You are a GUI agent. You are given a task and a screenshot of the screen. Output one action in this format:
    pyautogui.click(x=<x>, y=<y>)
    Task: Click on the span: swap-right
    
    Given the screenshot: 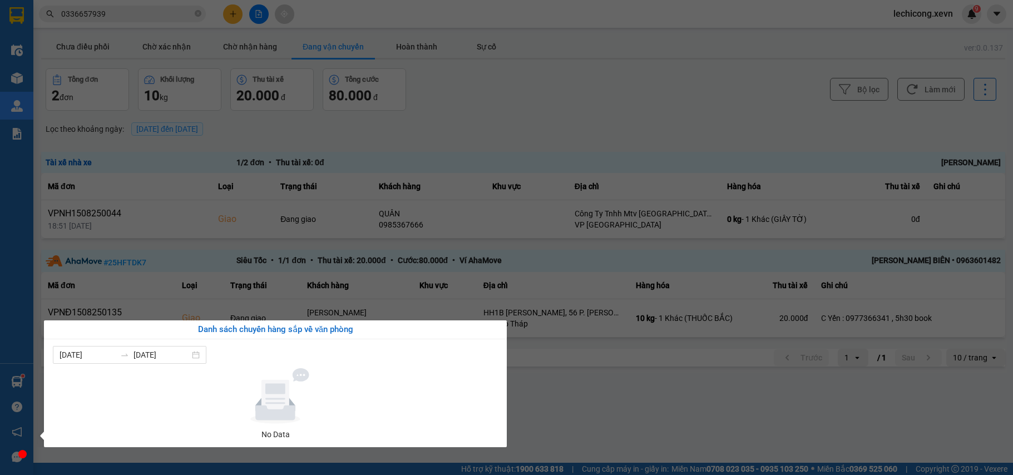 What is the action you would take?
    pyautogui.click(x=125, y=355)
    